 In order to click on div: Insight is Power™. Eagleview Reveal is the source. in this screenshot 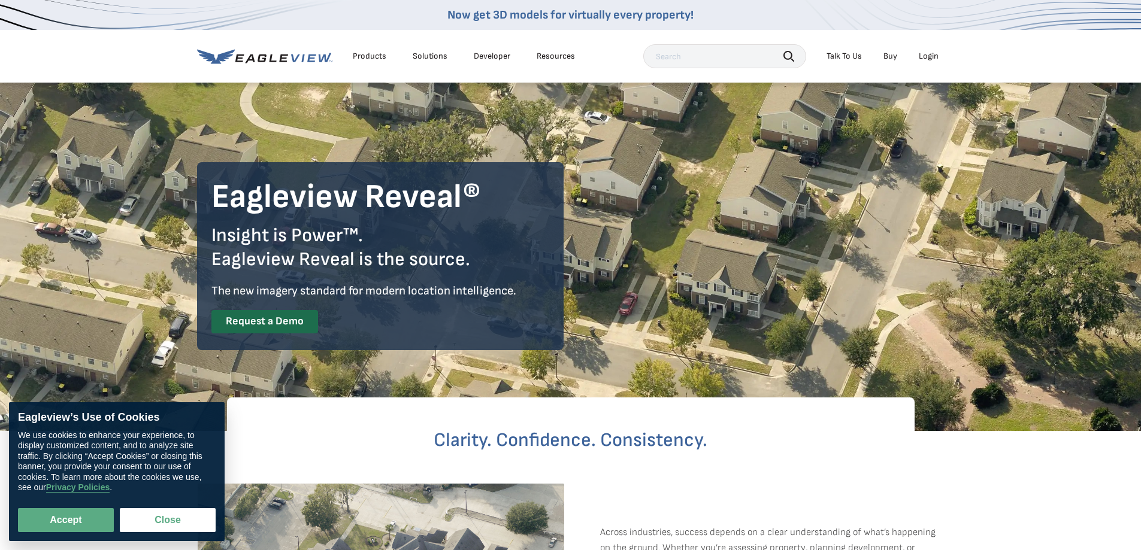, I will do `click(380, 248)`.